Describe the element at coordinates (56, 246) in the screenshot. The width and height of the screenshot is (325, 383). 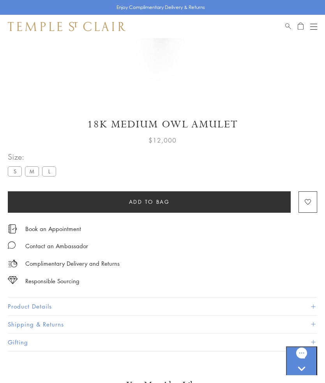
I see `div: Contact an Ambassador` at that location.